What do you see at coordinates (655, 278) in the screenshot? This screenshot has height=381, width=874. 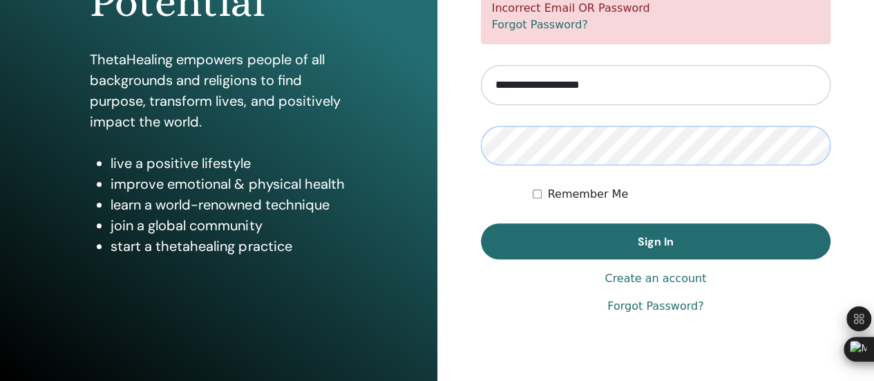 I see `a: Create an account` at bounding box center [655, 278].